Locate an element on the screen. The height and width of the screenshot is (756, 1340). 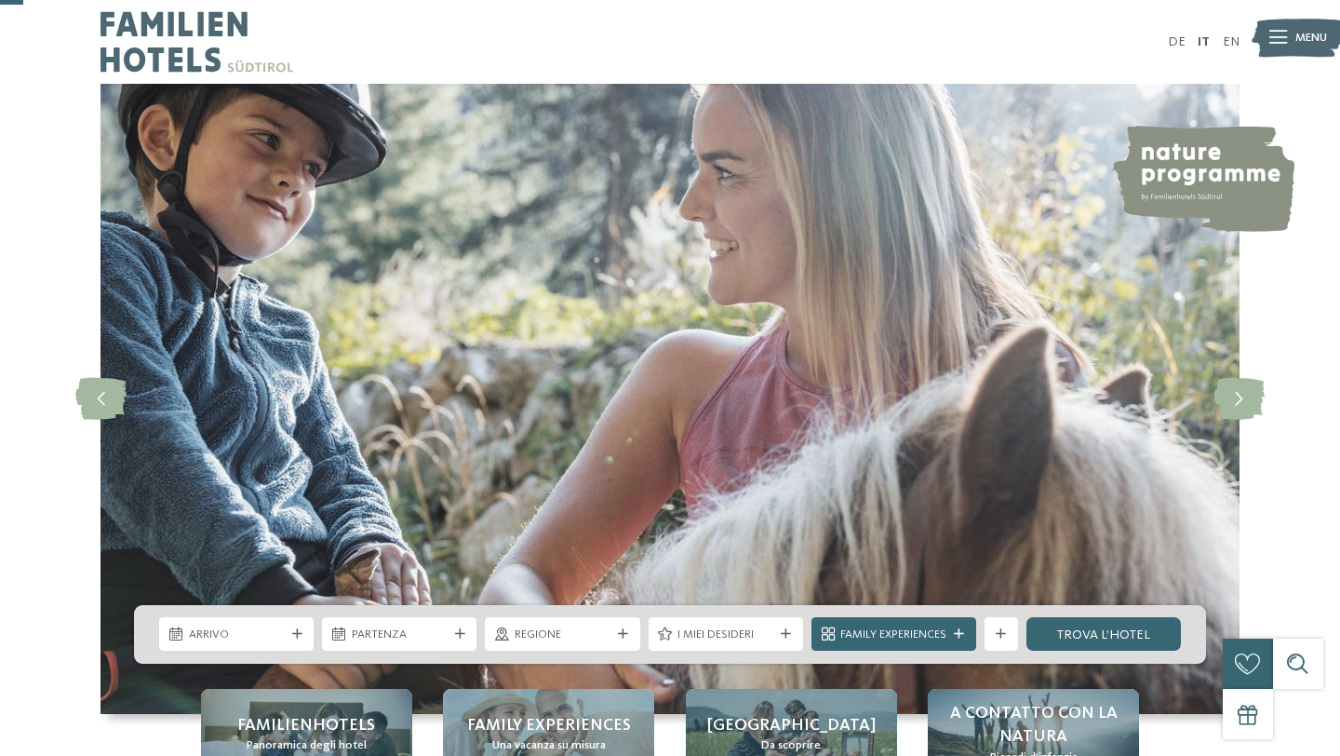
span: Familienhotels is located at coordinates (306, 725).